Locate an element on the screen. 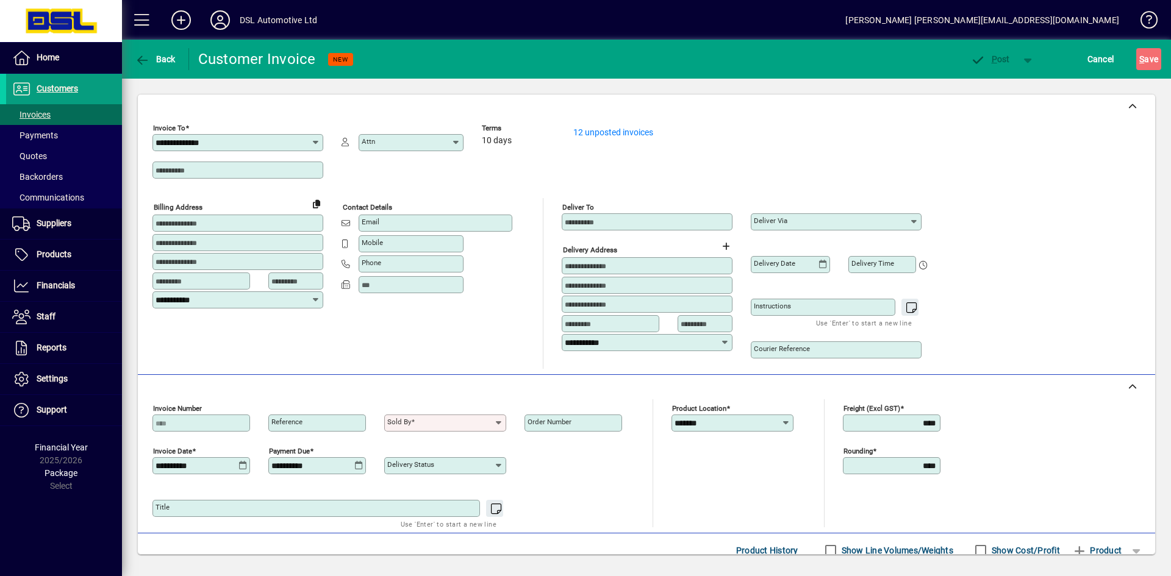 This screenshot has height=576, width=1171. a: Suppliers is located at coordinates (64, 224).